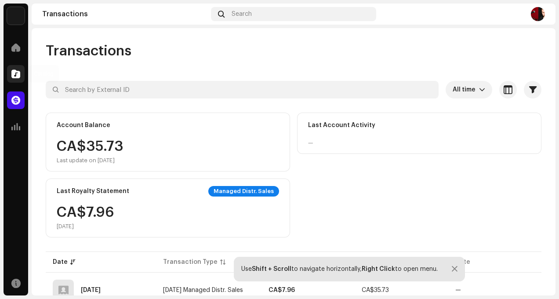 This screenshot has height=299, width=559. I want to click on div: Transaction Type, so click(190, 262).